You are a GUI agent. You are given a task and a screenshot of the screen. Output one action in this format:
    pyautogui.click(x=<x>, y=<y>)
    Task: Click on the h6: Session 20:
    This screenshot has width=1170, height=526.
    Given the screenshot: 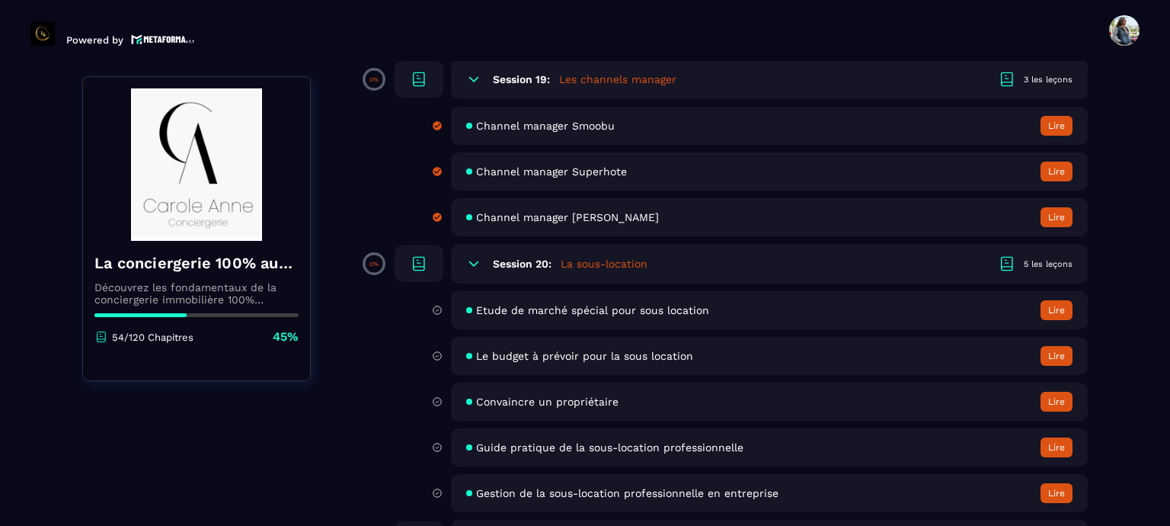 What is the action you would take?
    pyautogui.click(x=522, y=264)
    